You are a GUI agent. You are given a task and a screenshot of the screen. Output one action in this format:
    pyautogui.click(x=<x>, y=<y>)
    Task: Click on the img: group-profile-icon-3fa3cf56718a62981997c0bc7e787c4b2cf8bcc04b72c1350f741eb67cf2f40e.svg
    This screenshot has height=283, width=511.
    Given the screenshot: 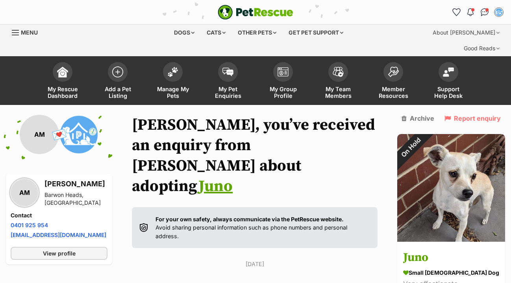 What is the action you would take?
    pyautogui.click(x=283, y=72)
    